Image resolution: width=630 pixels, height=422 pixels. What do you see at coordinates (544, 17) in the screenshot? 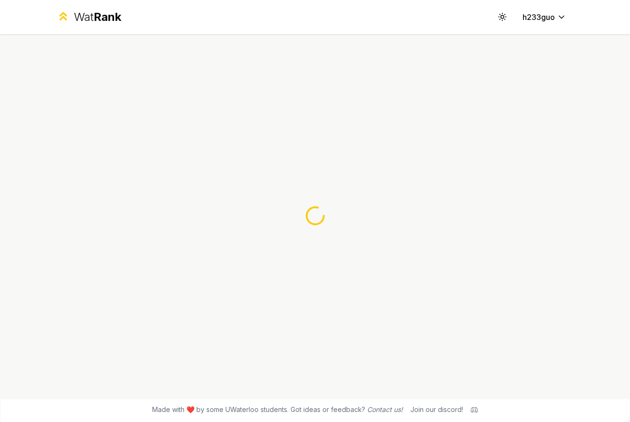
I see `button: h233guo` at bounding box center [544, 17].